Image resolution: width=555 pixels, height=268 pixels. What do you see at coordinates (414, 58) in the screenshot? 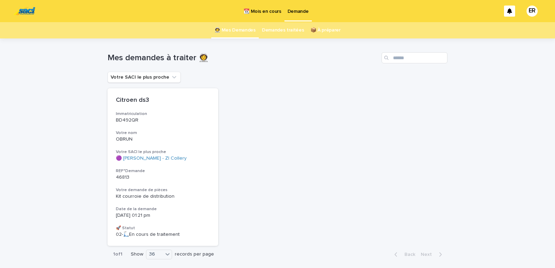
I see `div: Search` at bounding box center [414, 58].